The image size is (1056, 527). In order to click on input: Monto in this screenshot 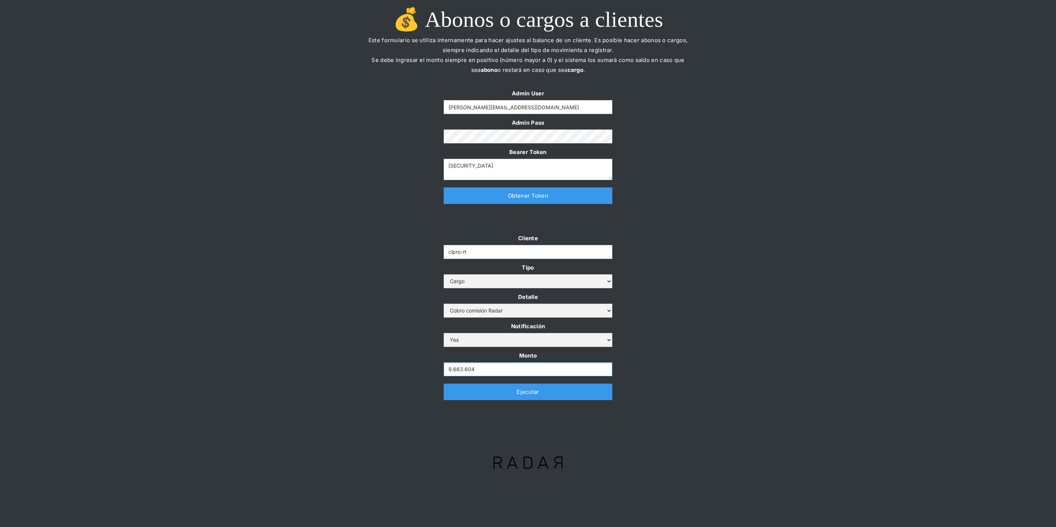, I will do `click(528, 369)`.